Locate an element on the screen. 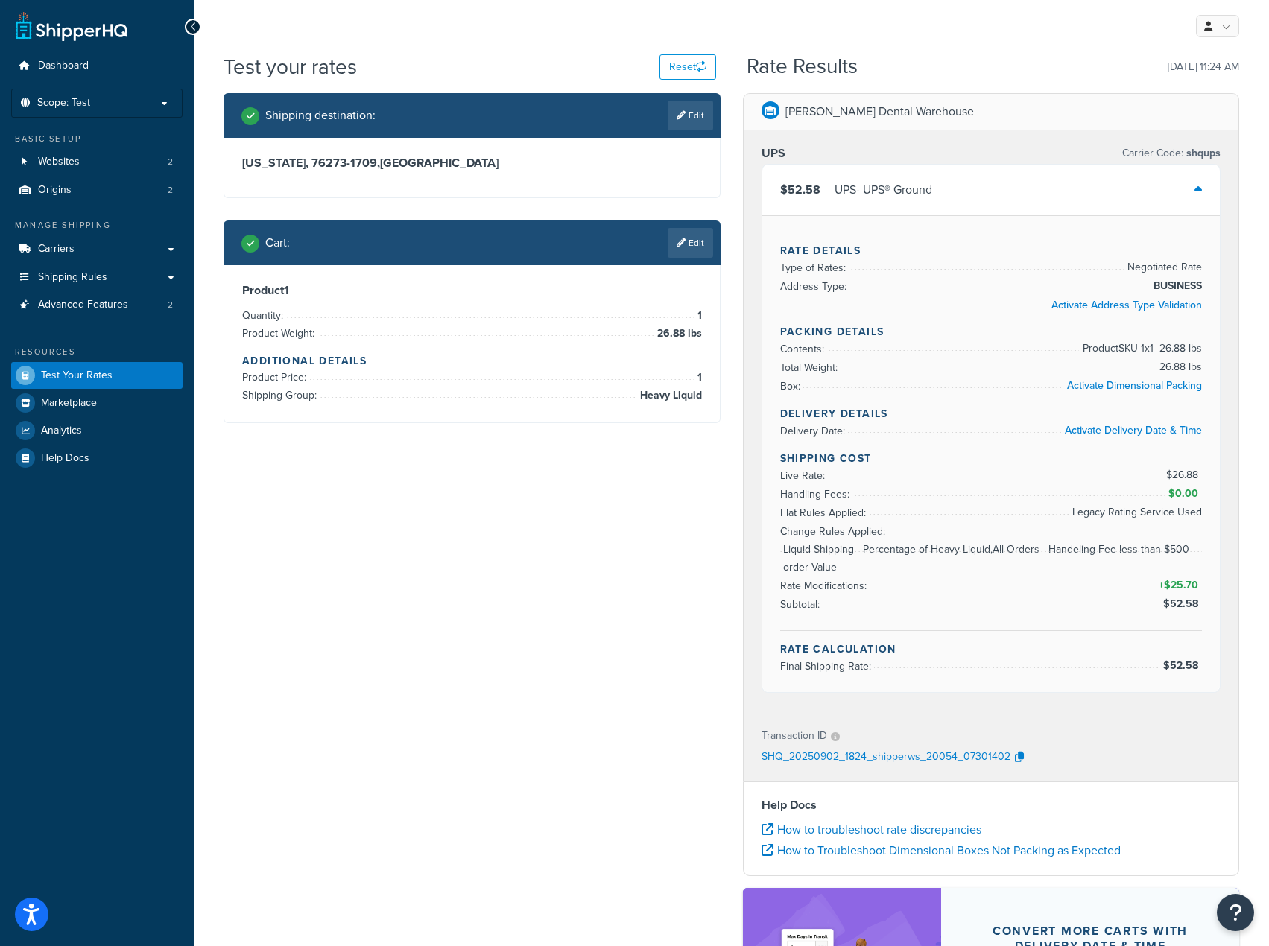  span: Address Type: is located at coordinates (815, 286).